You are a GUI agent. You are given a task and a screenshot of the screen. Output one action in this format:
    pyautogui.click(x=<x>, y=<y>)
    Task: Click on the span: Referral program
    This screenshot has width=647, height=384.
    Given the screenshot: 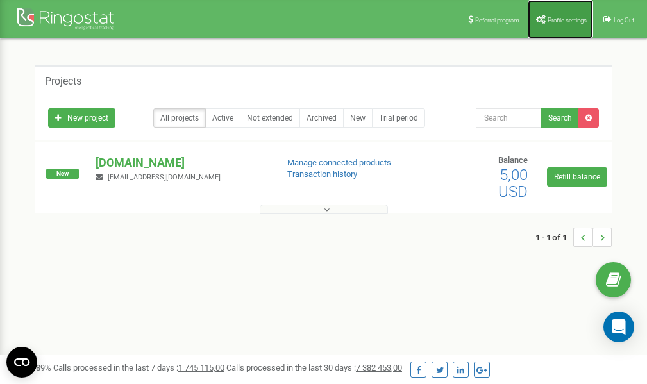 What is the action you would take?
    pyautogui.click(x=497, y=20)
    